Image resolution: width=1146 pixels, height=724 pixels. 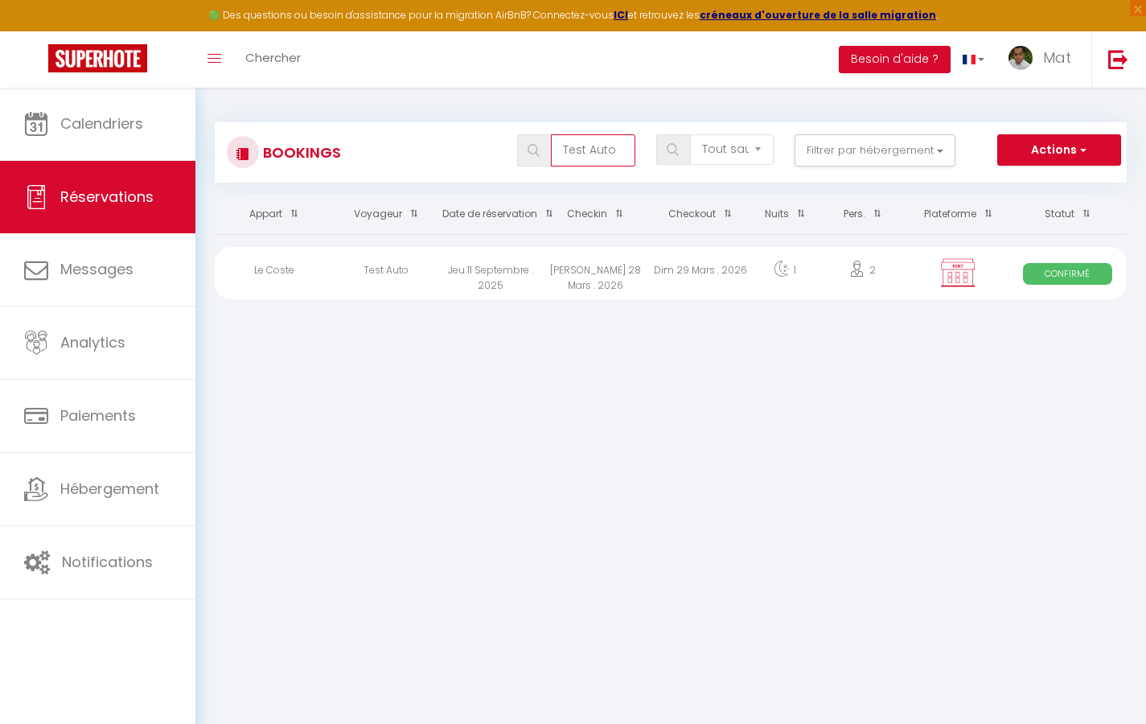 What do you see at coordinates (1057, 57) in the screenshot?
I see `span: Mat` at bounding box center [1057, 57].